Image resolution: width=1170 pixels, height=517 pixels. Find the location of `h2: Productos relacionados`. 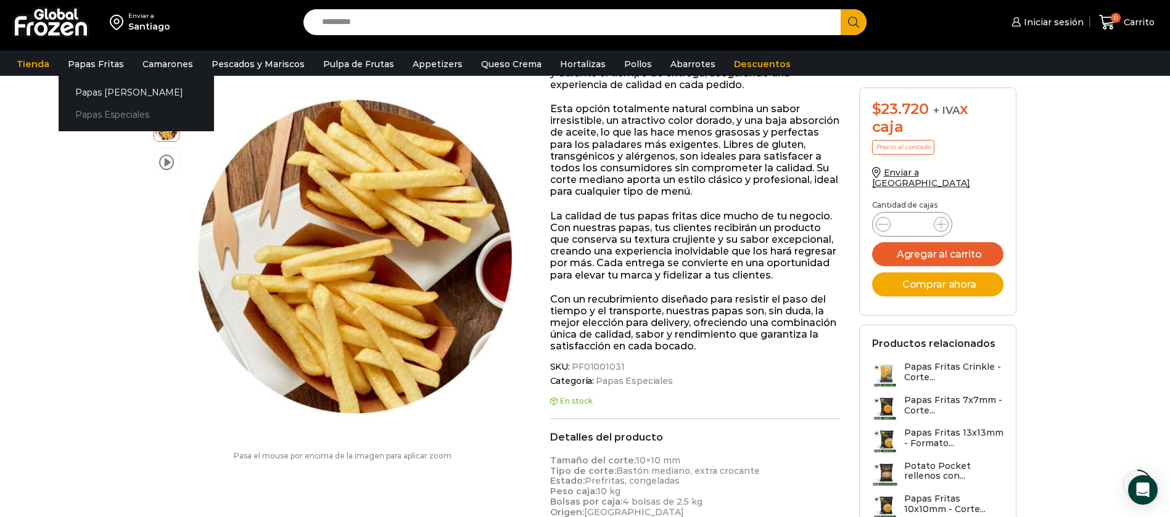

h2: Productos relacionados is located at coordinates (934, 344).